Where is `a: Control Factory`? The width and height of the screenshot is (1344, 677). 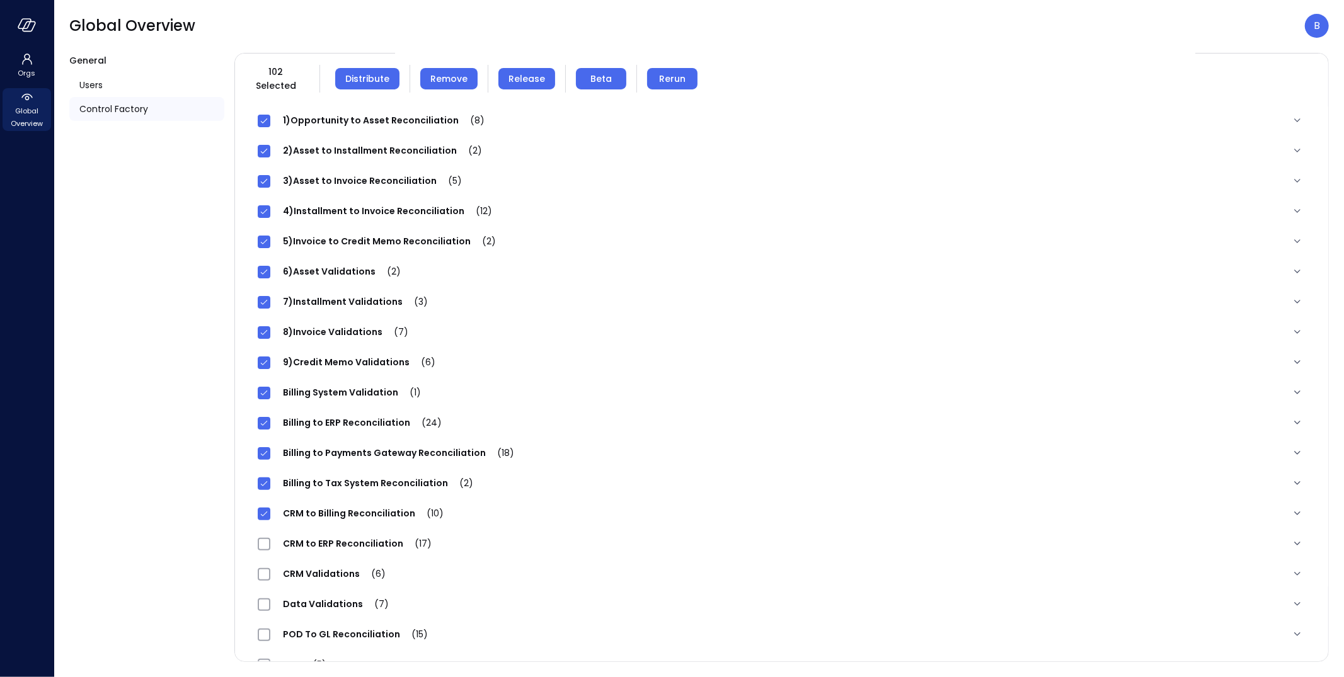 a: Control Factory is located at coordinates (147, 109).